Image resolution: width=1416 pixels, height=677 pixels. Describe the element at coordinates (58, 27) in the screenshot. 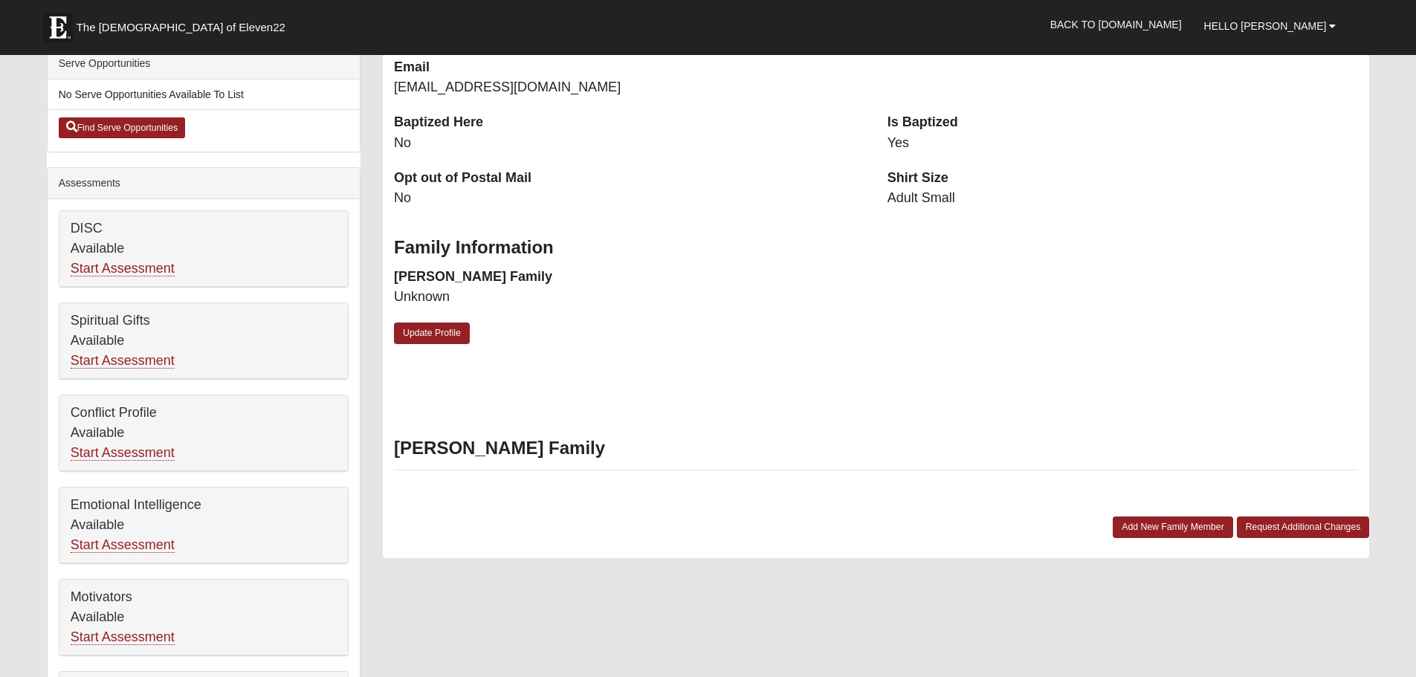

I see `img: Eleven22 logo` at that location.